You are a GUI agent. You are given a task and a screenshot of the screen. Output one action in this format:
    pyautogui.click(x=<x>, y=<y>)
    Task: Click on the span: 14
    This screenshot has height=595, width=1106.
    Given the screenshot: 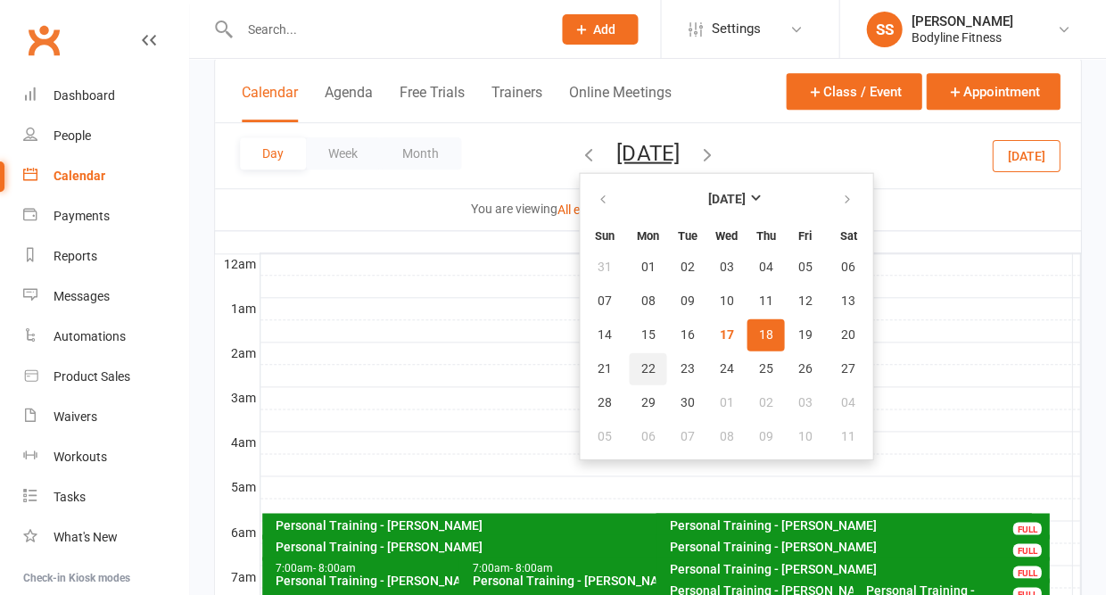 What is the action you would take?
    pyautogui.click(x=605, y=334)
    